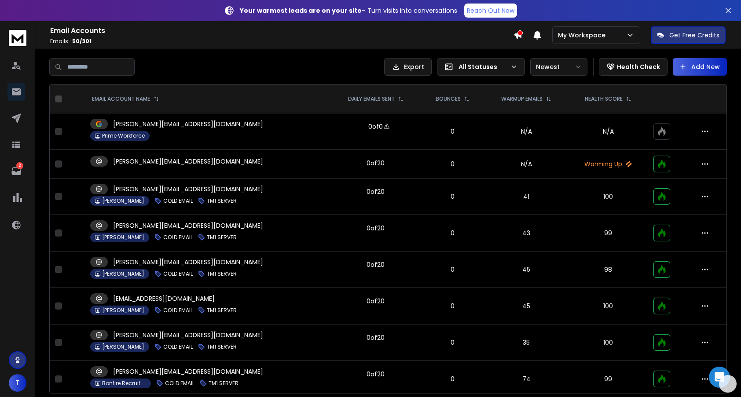 Image resolution: width=741 pixels, height=397 pixels. I want to click on div: Open Intercom Messenger, so click(719, 377).